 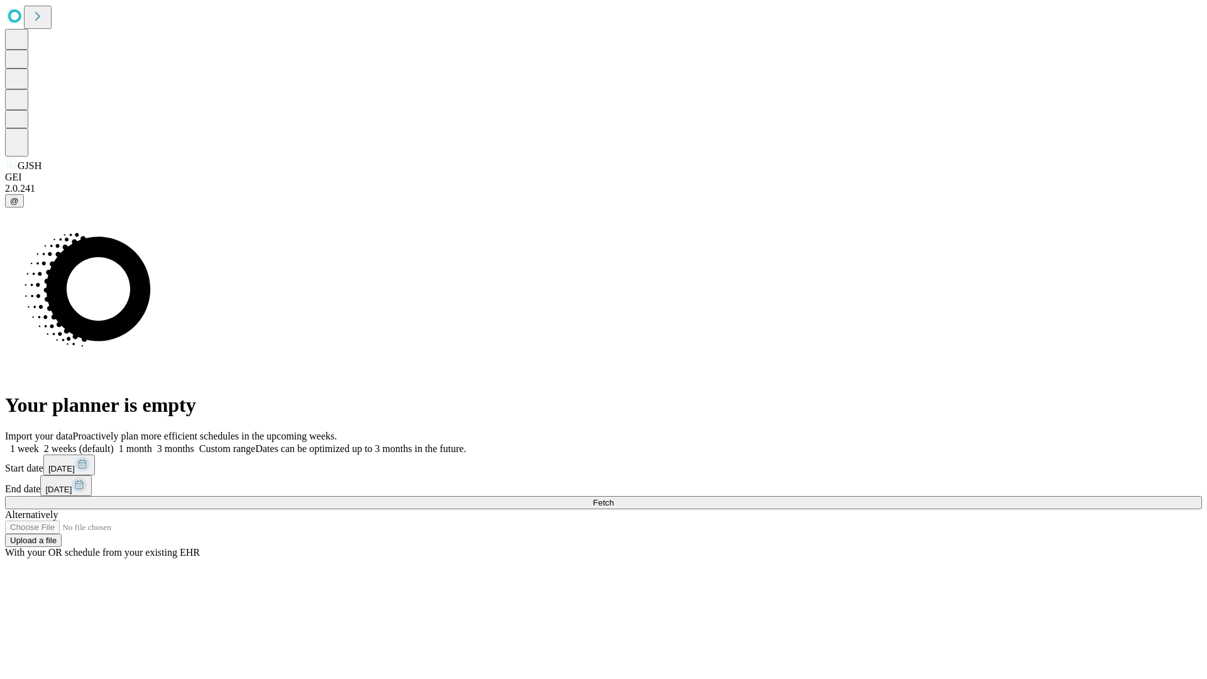 I want to click on div: 2.0.241, so click(x=603, y=189).